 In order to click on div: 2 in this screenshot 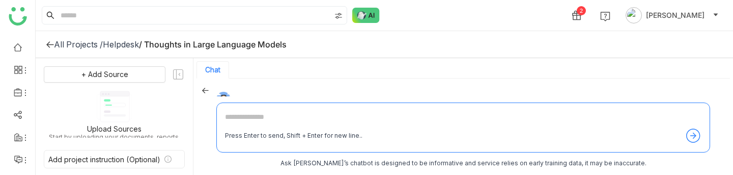, I will do `click(581, 11)`.